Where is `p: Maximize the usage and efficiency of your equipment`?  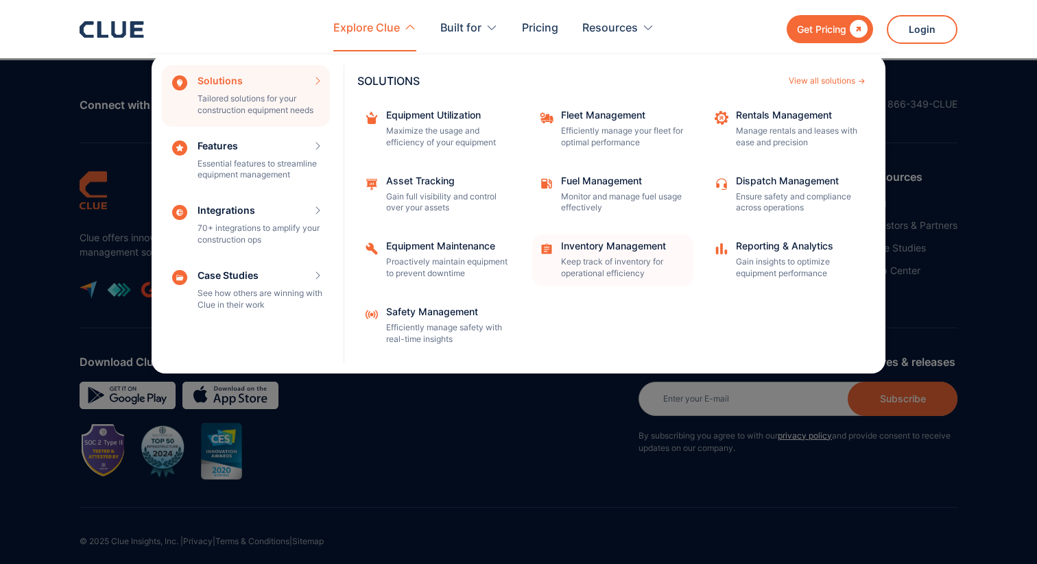 p: Maximize the usage and efficiency of your equipment is located at coordinates (448, 137).